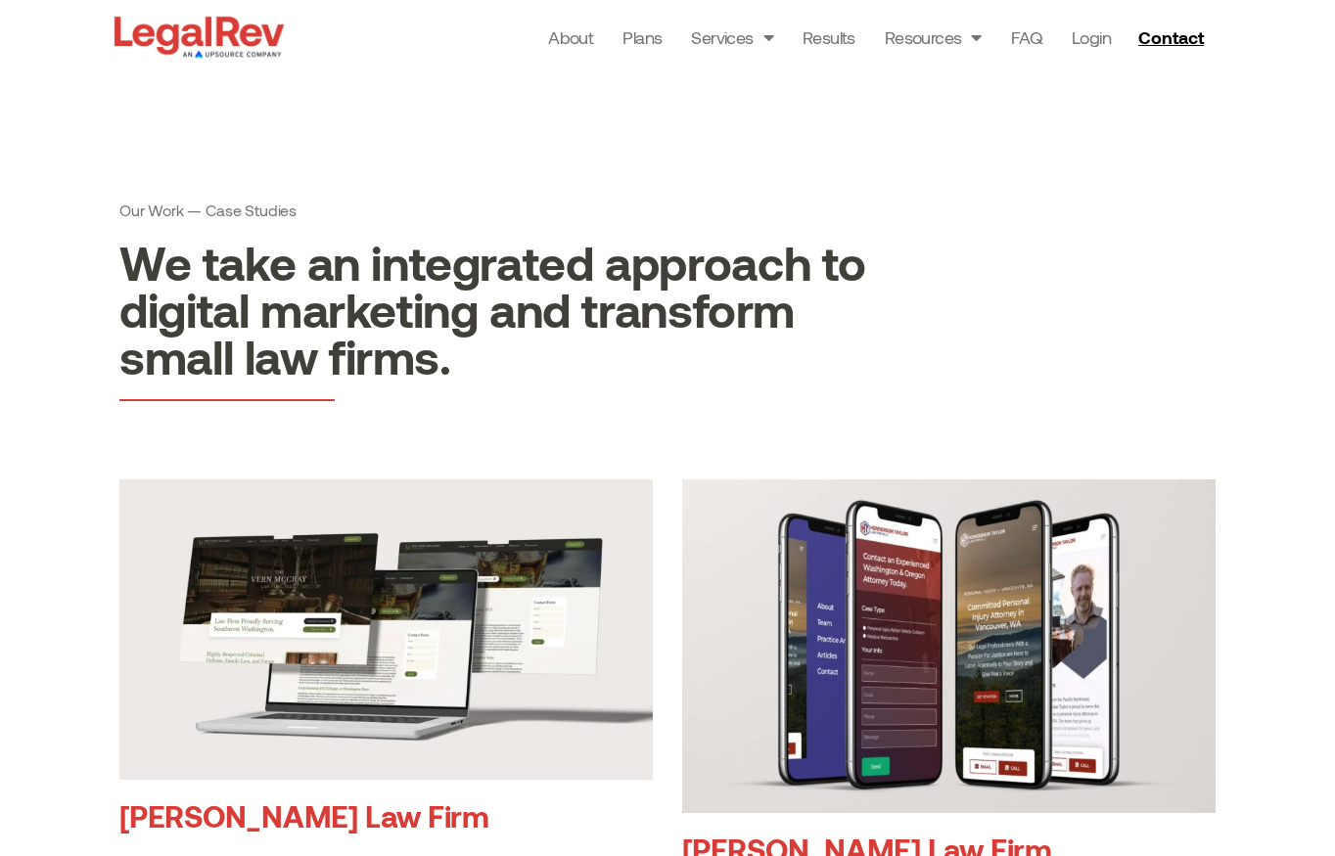  Describe the element at coordinates (1027, 37) in the screenshot. I see `a: FAQ` at that location.